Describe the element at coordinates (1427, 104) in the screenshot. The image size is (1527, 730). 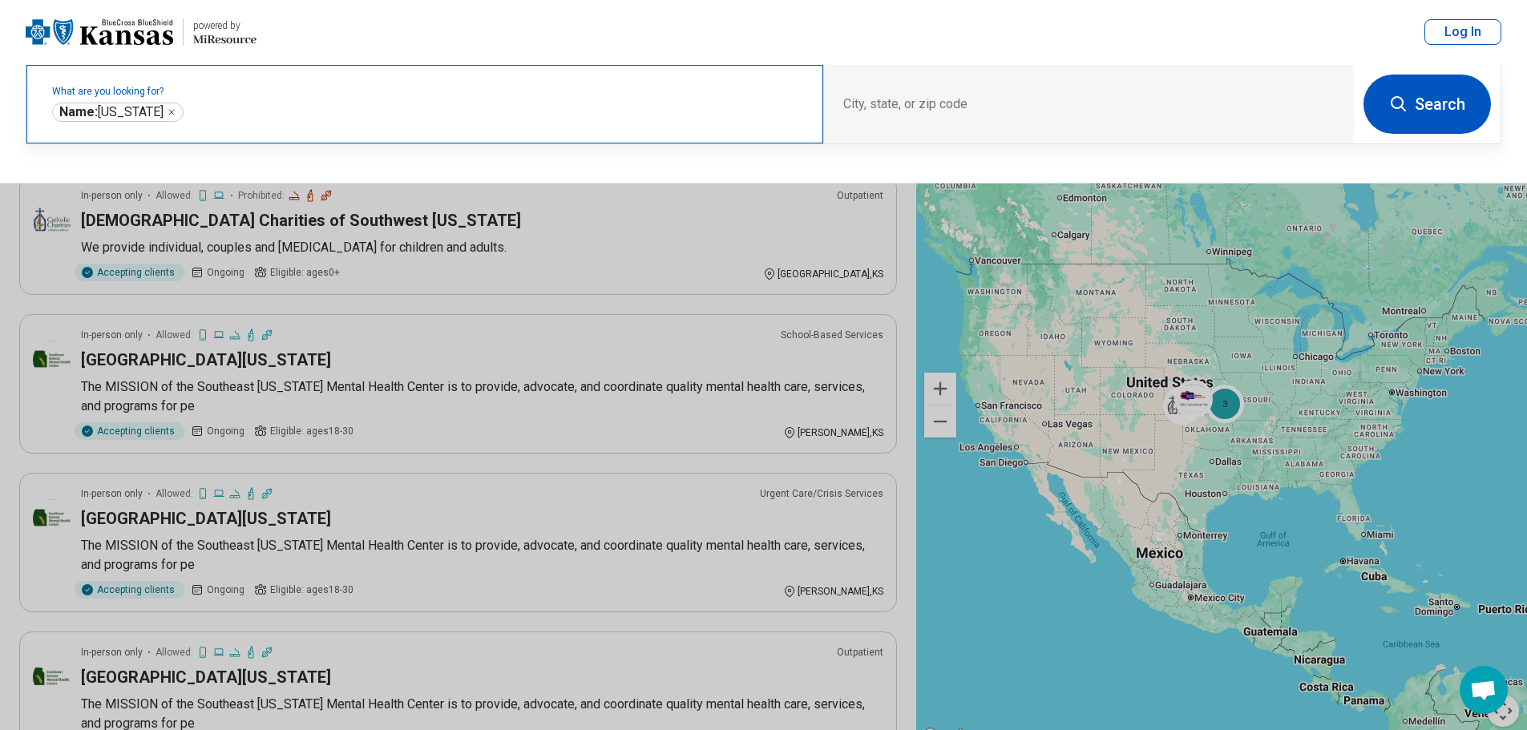
I see `button: Search` at that location.